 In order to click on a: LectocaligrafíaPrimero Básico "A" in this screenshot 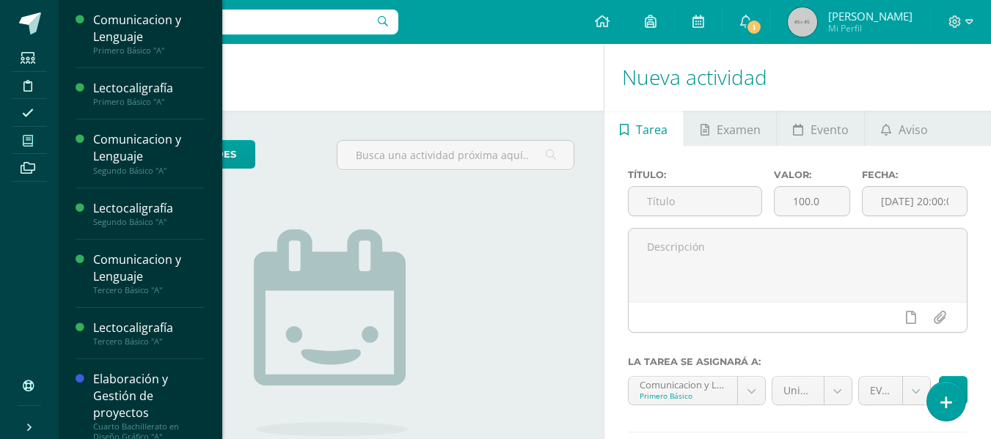, I will do `click(149, 93)`.